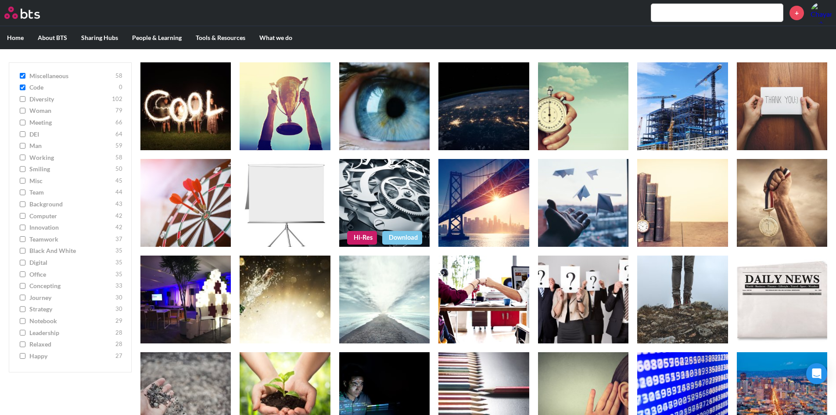 Image resolution: width=836 pixels, height=415 pixels. I want to click on span: teamwork, so click(71, 239).